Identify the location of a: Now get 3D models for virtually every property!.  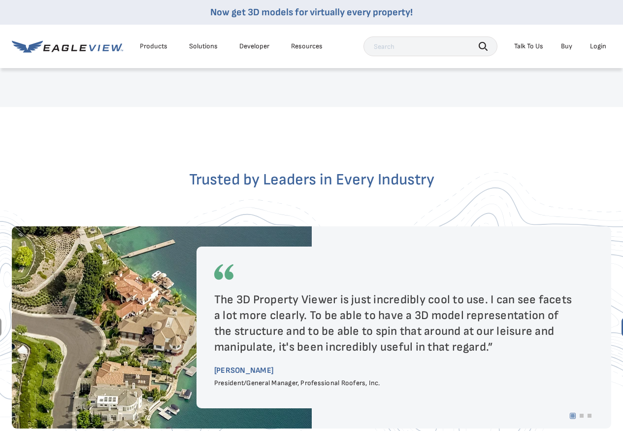
(311, 12).